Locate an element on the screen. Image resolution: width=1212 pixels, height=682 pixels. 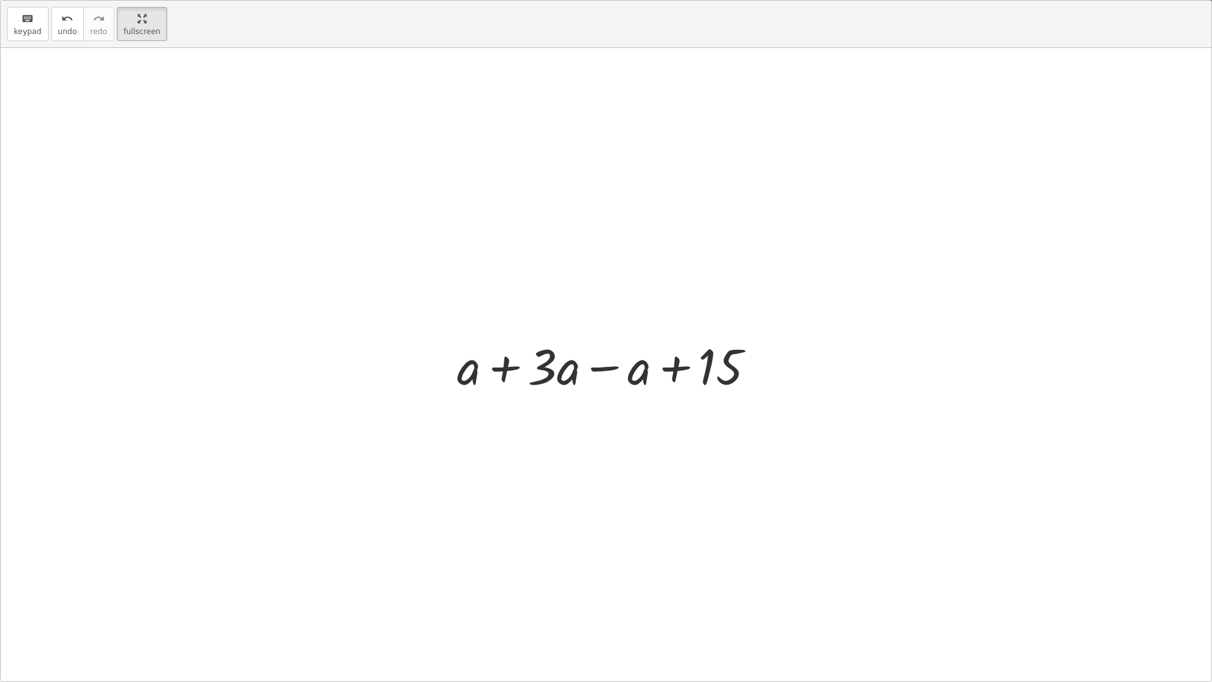
button: undoundo is located at coordinates (68, 24).